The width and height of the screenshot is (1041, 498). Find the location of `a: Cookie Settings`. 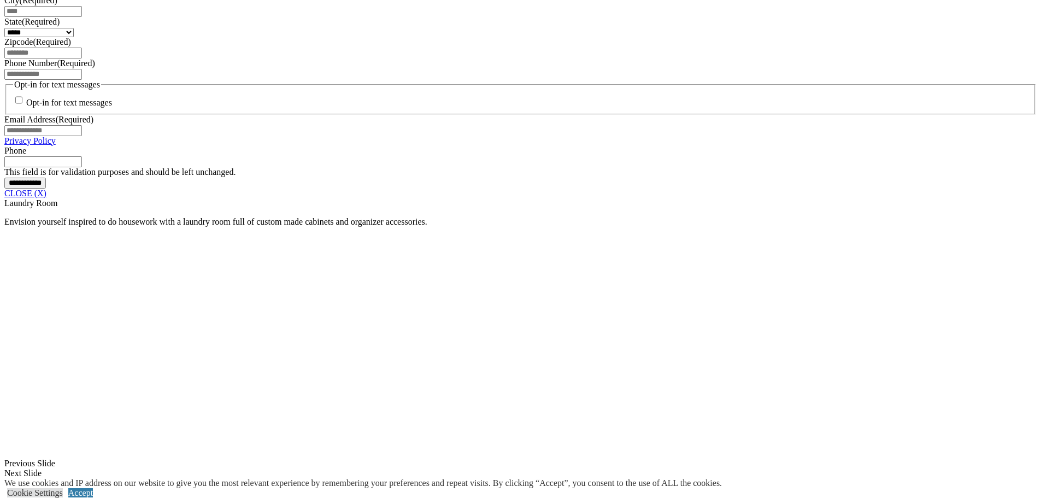

a: Cookie Settings is located at coordinates (35, 492).